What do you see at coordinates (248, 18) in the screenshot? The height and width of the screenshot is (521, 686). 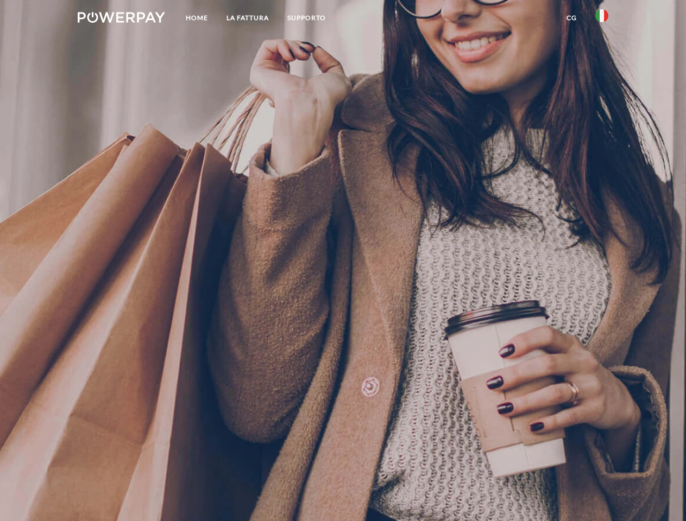 I see `a: LA FATTURA` at bounding box center [248, 18].